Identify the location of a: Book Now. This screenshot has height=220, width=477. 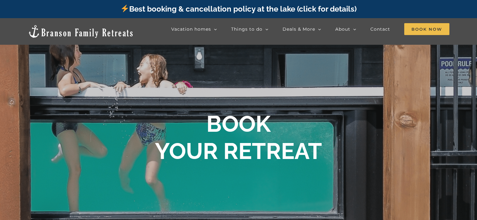
(427, 29).